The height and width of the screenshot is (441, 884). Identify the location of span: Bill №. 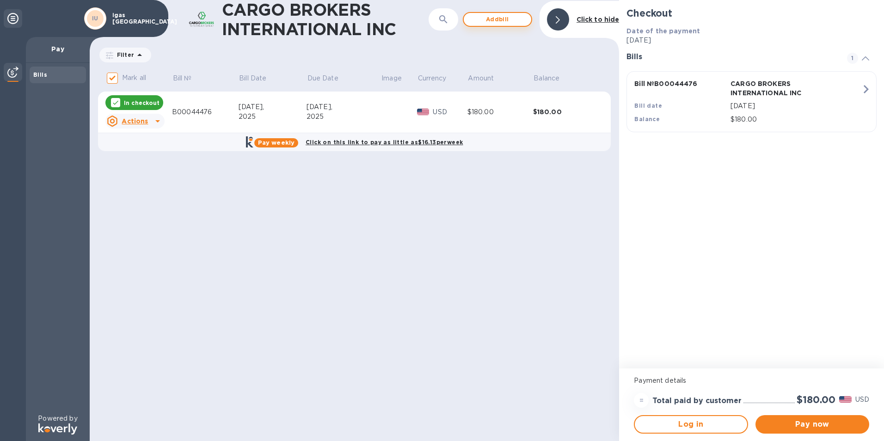
(188, 78).